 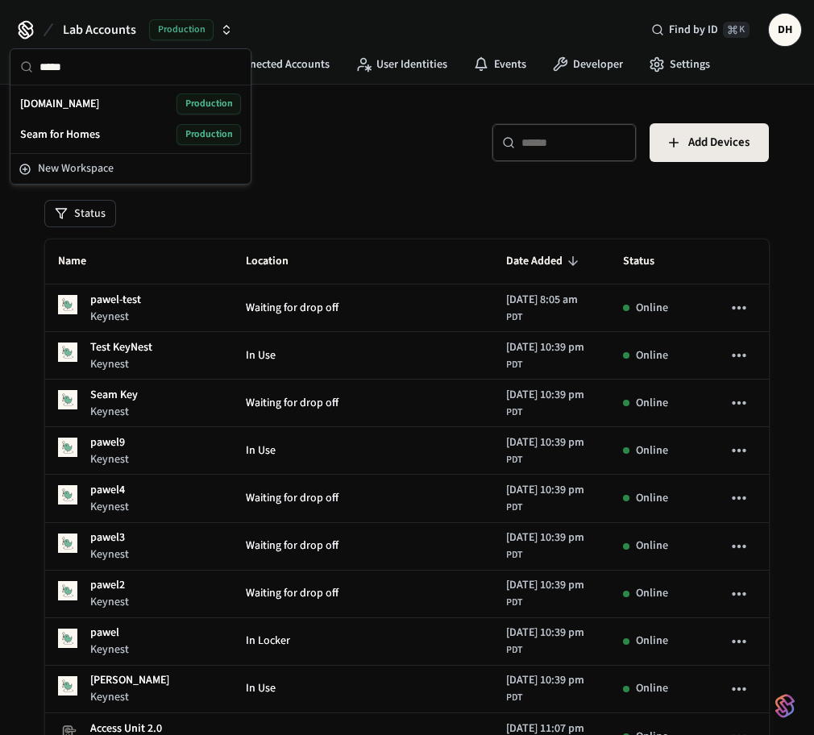 What do you see at coordinates (785, 30) in the screenshot?
I see `span: DH` at bounding box center [785, 30].